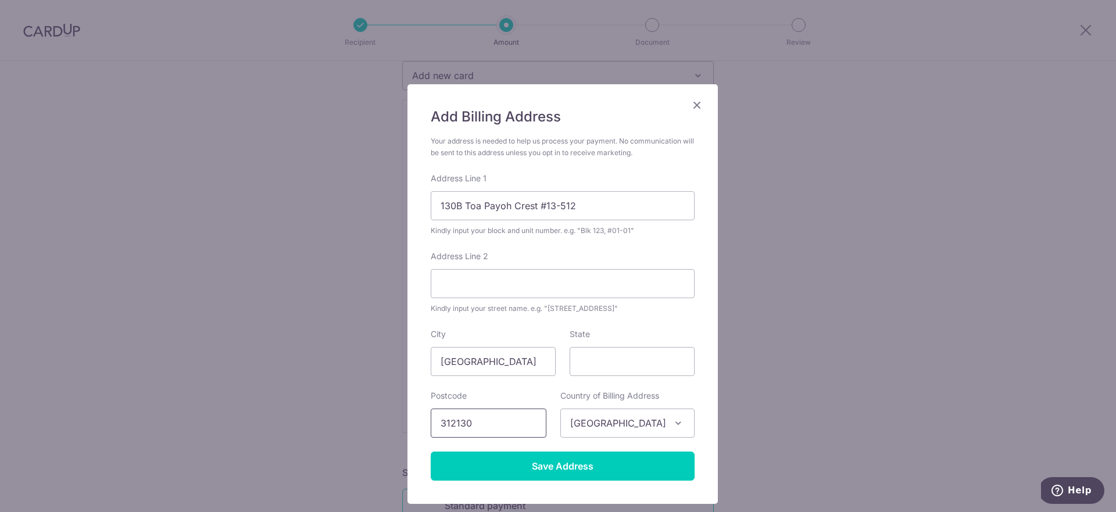 The height and width of the screenshot is (512, 1116). I want to click on input: Save Address, so click(563, 466).